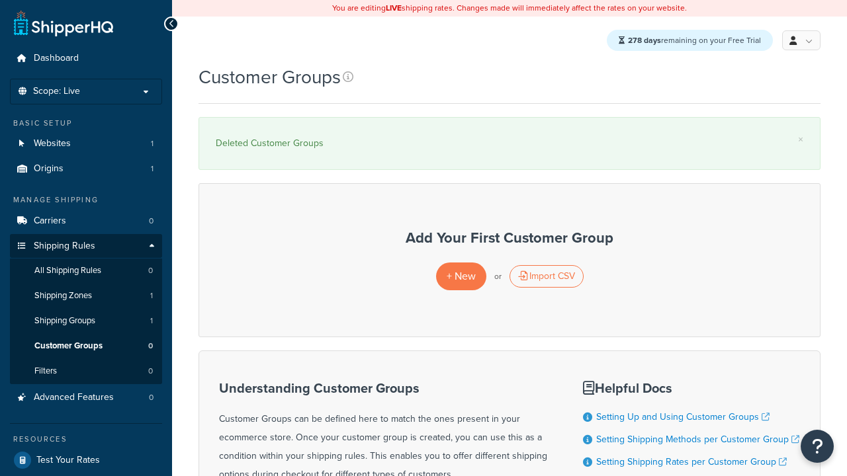  I want to click on span: Scope: Live, so click(56, 91).